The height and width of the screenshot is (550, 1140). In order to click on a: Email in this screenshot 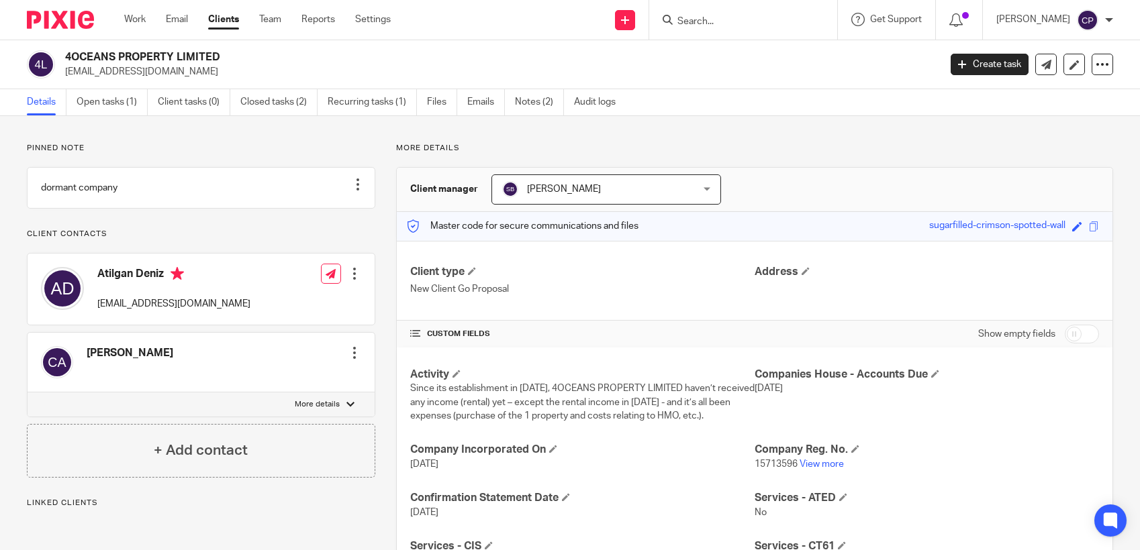, I will do `click(177, 19)`.